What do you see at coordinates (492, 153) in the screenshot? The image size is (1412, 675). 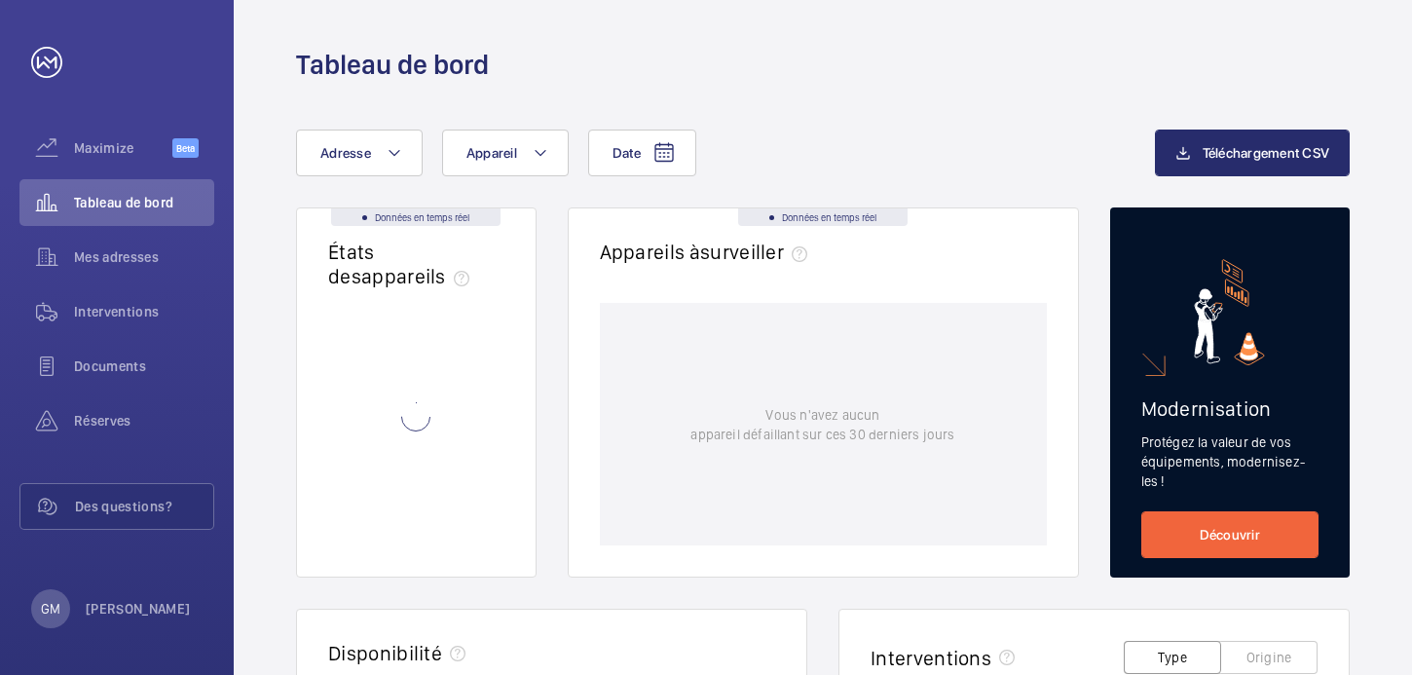 I see `span: Appareil` at bounding box center [492, 153].